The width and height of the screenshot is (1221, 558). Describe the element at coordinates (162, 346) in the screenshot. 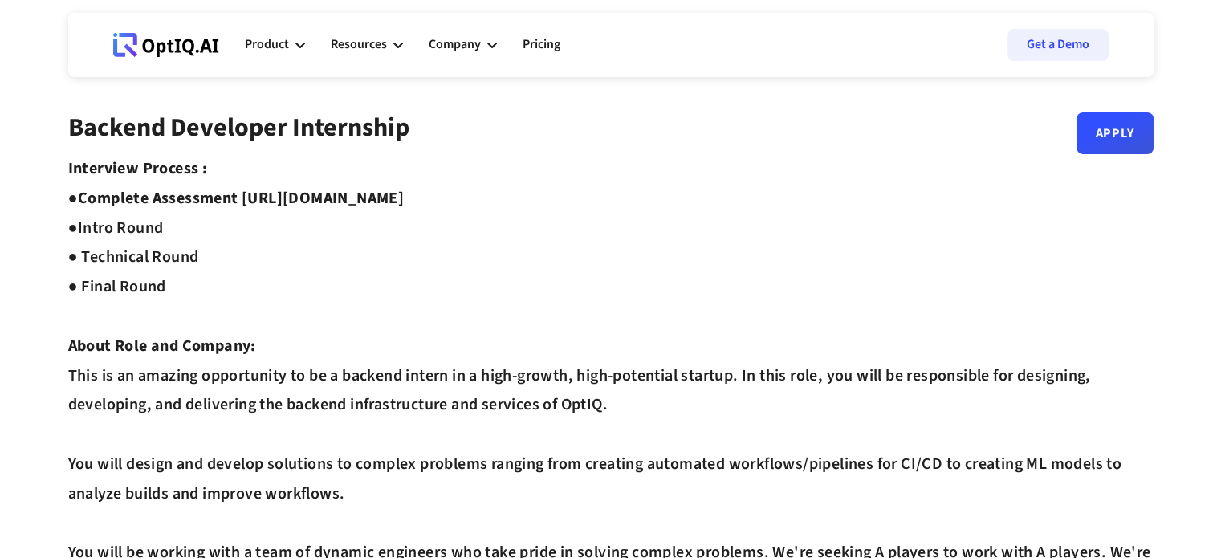

I see `strong: About Role and Company:` at that location.